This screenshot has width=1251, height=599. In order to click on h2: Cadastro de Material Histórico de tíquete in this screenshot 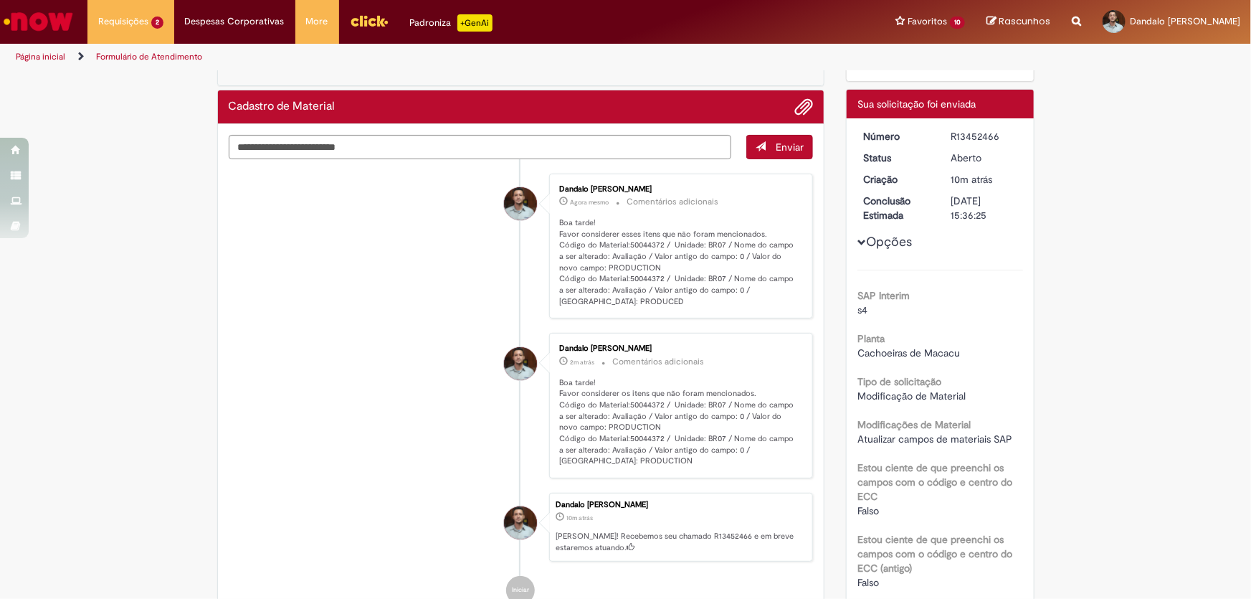, I will do `click(282, 107)`.